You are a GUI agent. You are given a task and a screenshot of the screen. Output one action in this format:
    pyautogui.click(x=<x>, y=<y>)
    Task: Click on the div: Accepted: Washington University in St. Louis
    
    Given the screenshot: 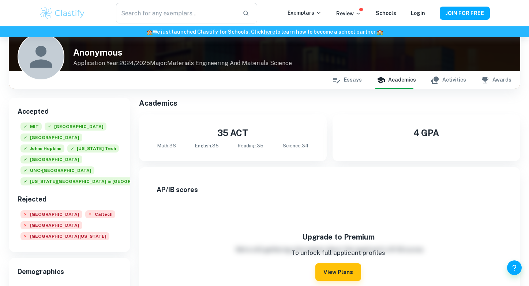 What is the action you would take?
    pyautogui.click(x=112, y=183)
    